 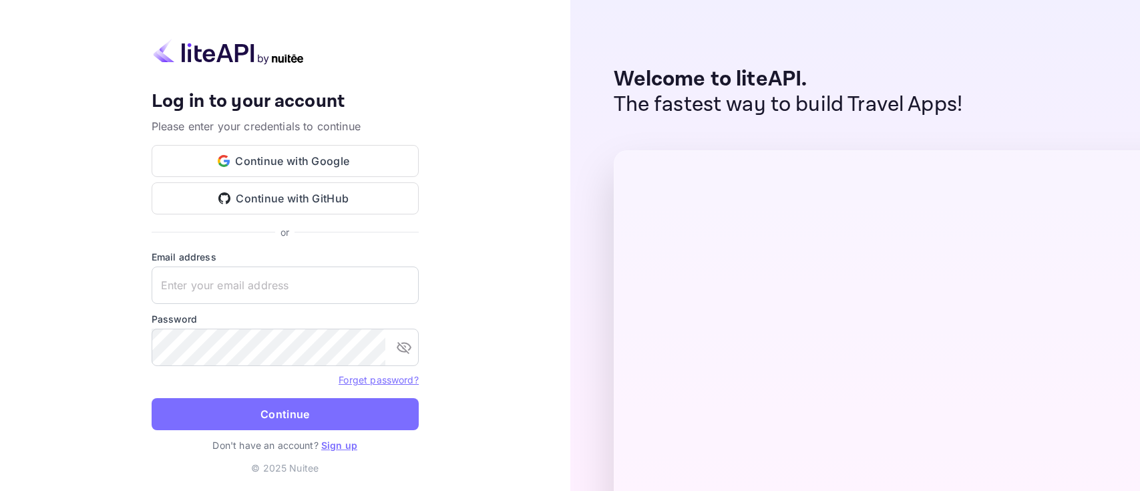 I want to click on a: Sign up, so click(x=339, y=445).